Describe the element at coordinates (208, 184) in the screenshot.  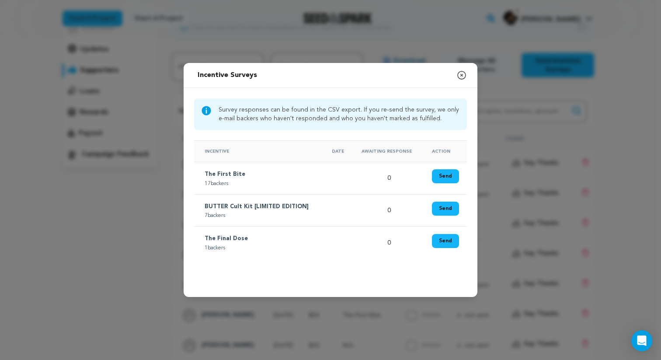
I see `span: 17` at that location.